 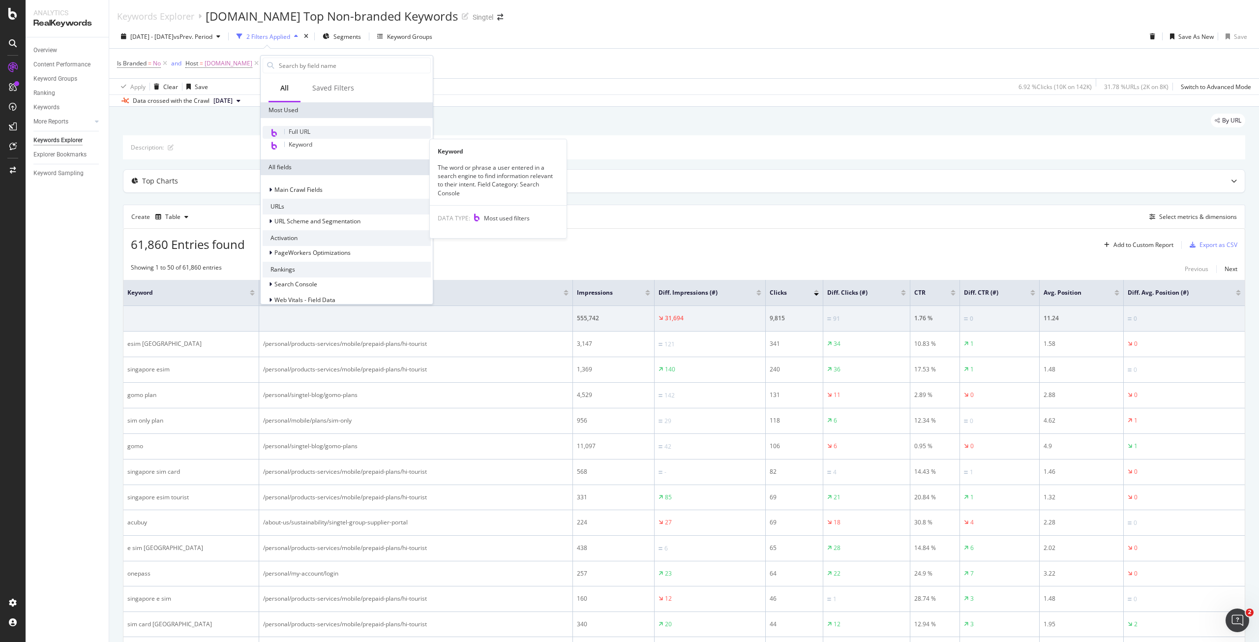 What do you see at coordinates (306, 36) in the screenshot?
I see `div: times` at bounding box center [306, 36].